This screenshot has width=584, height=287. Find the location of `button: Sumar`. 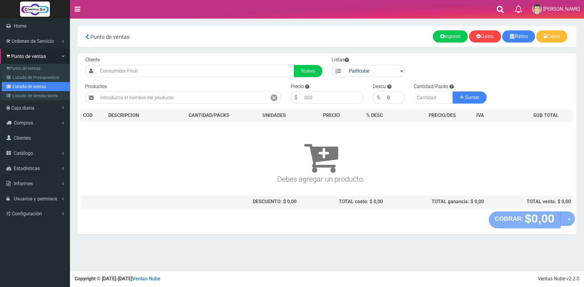

button: Sumar is located at coordinates (469, 98).